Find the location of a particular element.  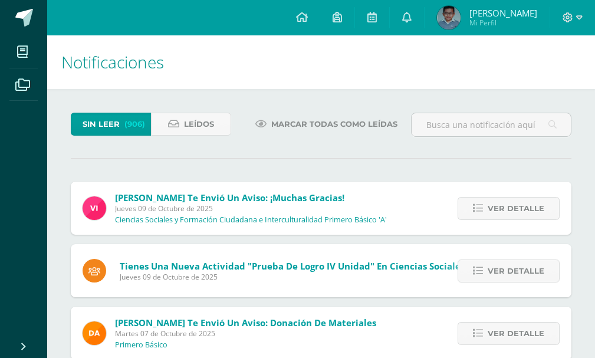

span: Martes 07 de Octubre de 2025 is located at coordinates (245, 333).